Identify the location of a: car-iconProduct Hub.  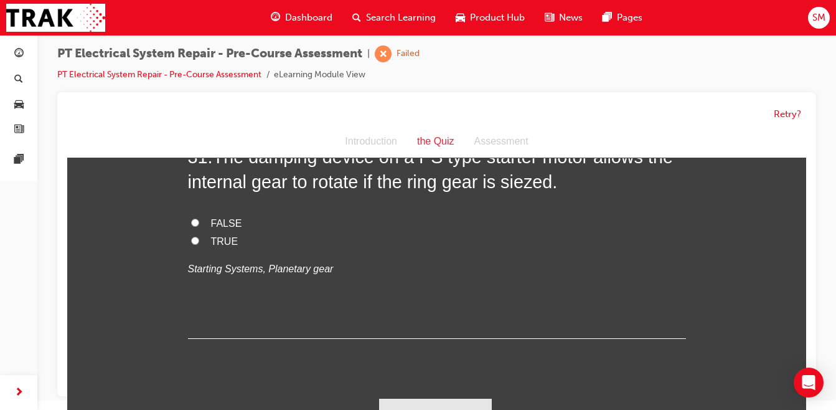
(490, 17).